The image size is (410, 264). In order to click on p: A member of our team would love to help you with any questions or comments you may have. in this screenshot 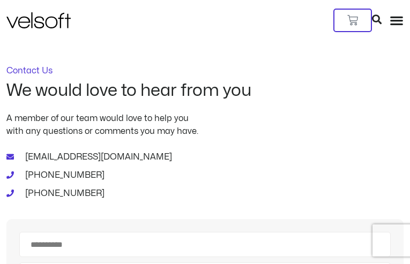, I will do `click(205, 125)`.